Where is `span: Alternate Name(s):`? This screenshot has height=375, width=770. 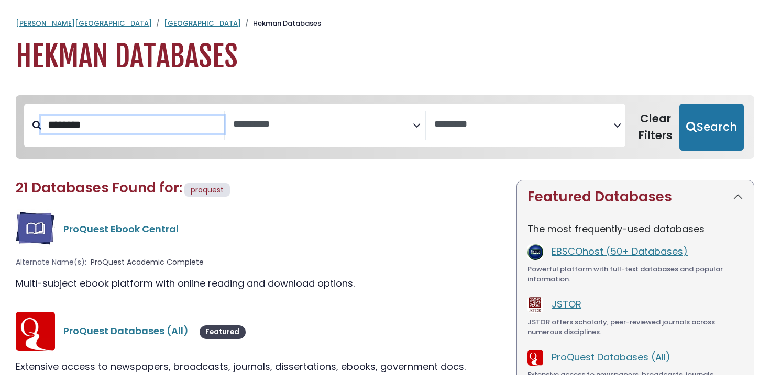 span: Alternate Name(s): is located at coordinates (51, 262).